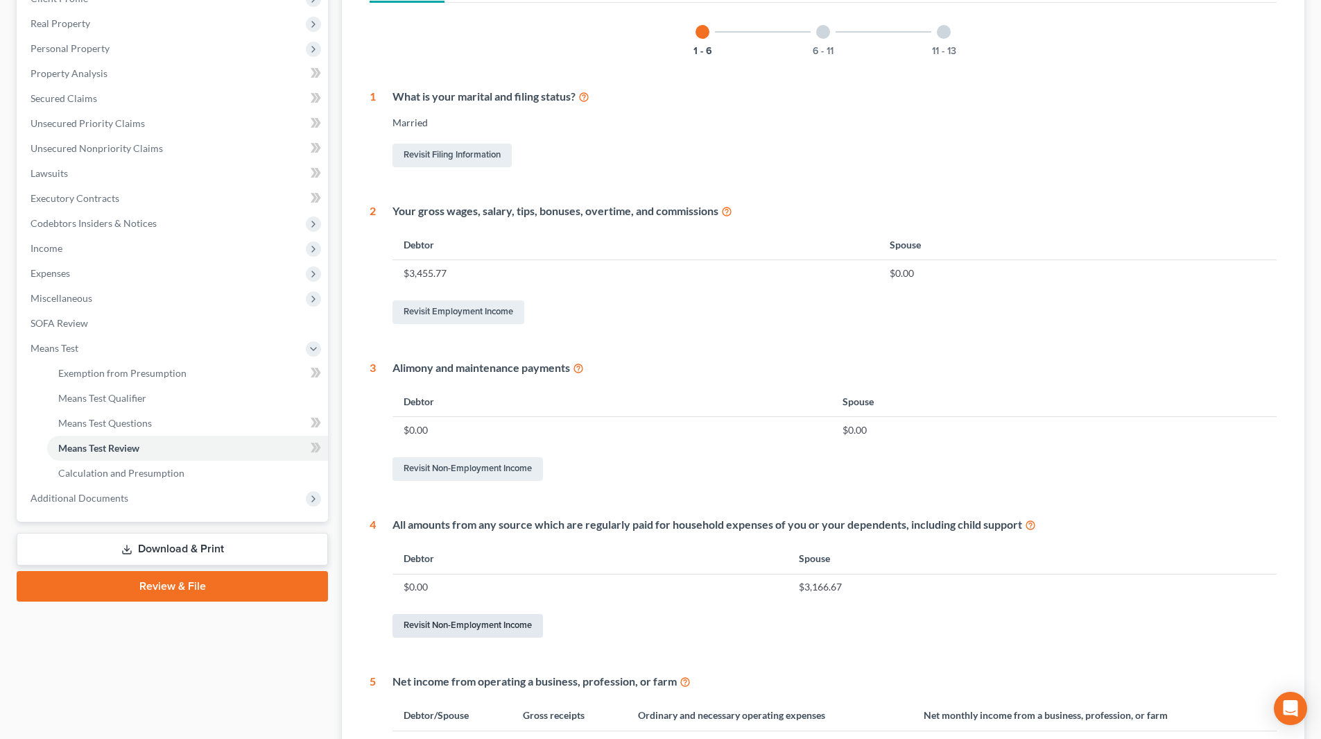 This screenshot has height=739, width=1321. Describe the element at coordinates (105, 422) in the screenshot. I see `span: Means Test Questions` at that location.